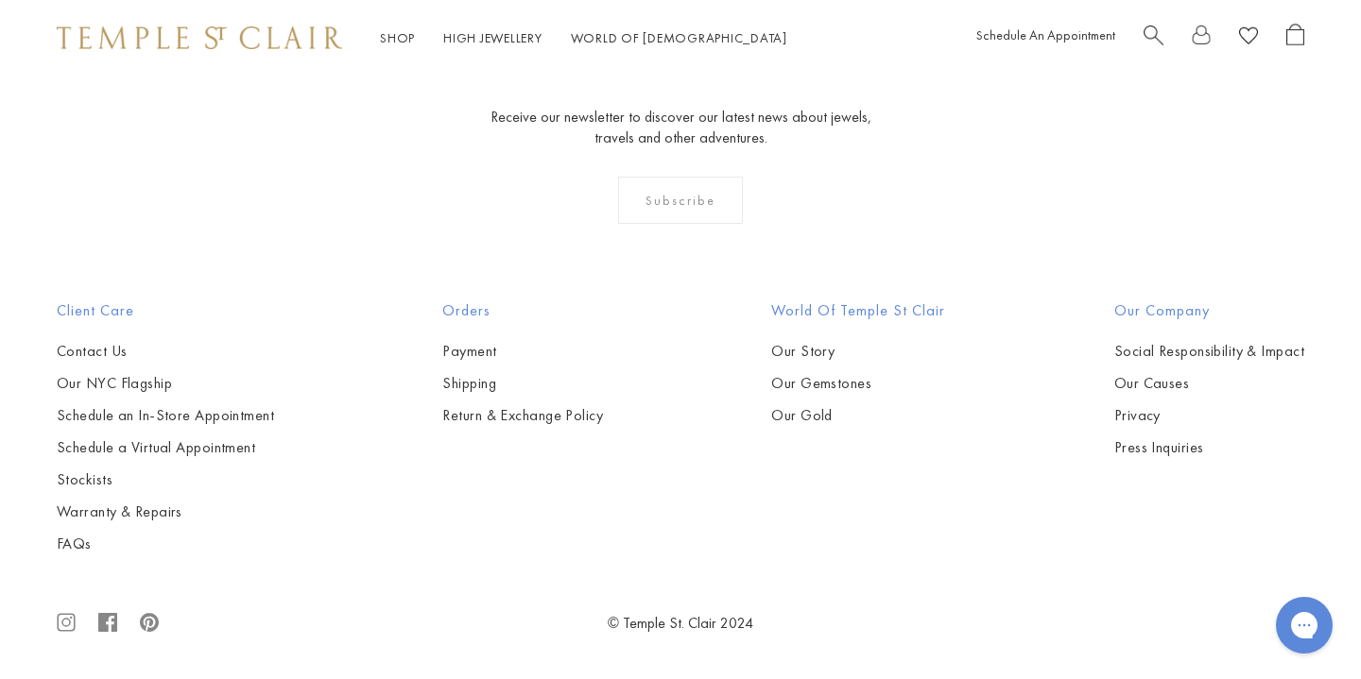 This screenshot has height=679, width=1361. Describe the element at coordinates (1209, 448) in the screenshot. I see `a: Press Inquiries` at that location.